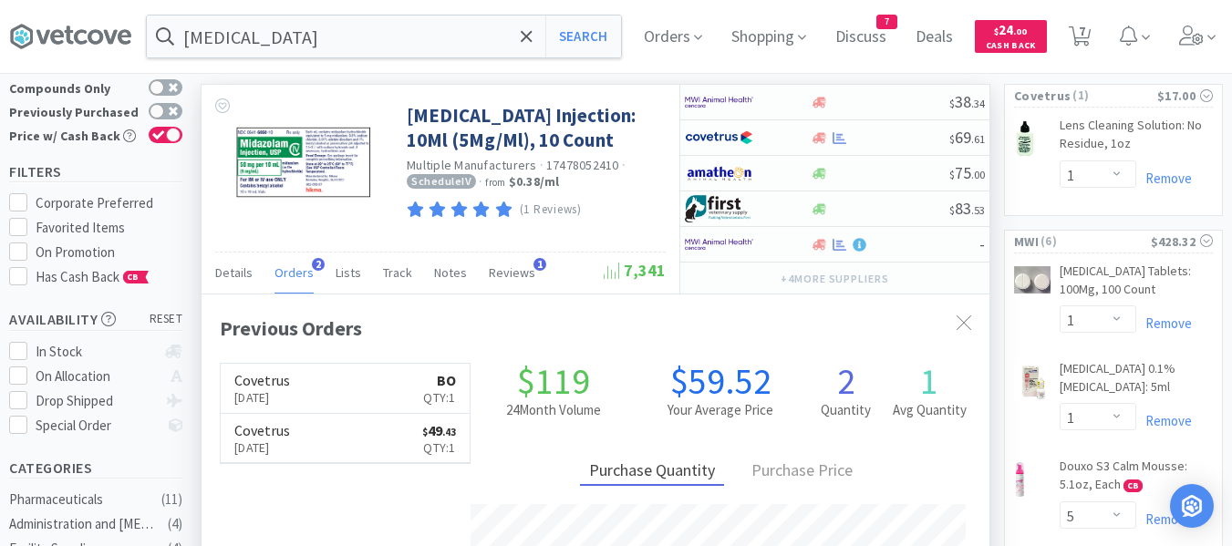 The height and width of the screenshot is (546, 1232). Describe the element at coordinates (534, 181) in the screenshot. I see `strong: $0.38 / ml` at that location.